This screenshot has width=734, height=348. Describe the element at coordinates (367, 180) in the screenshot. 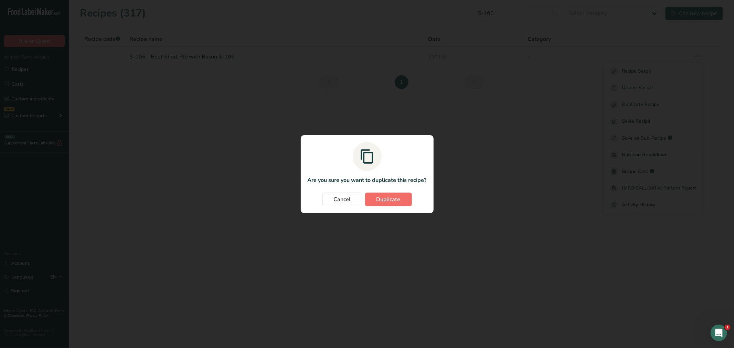

I see `p: Are you sure you want to duplicate this recipe?` at that location.